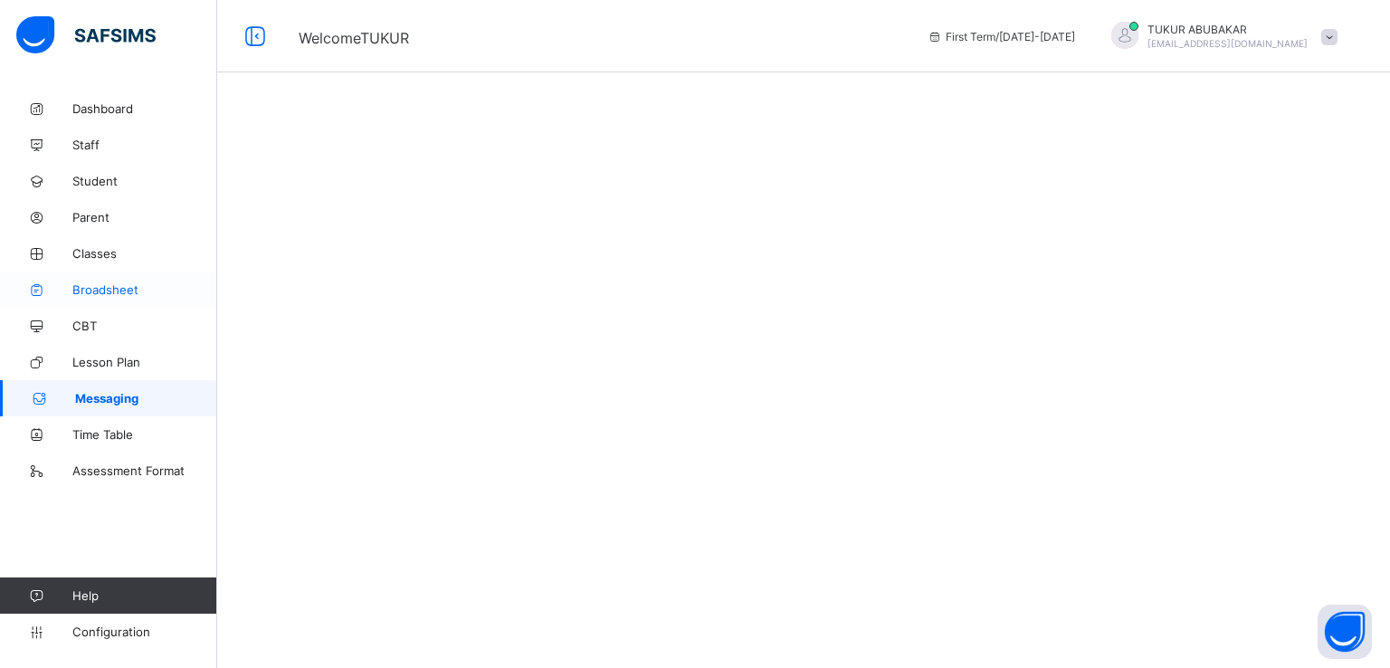 This screenshot has height=668, width=1390. I want to click on span: Help, so click(144, 596).